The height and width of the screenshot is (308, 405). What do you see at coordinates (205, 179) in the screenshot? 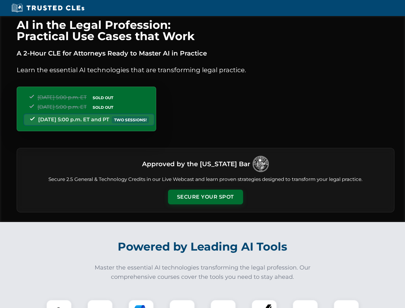
I see `p: Secure 2.5 General & Technology Credits in our Live Webcast and learn proven strategies designed ...` at bounding box center [205, 179].